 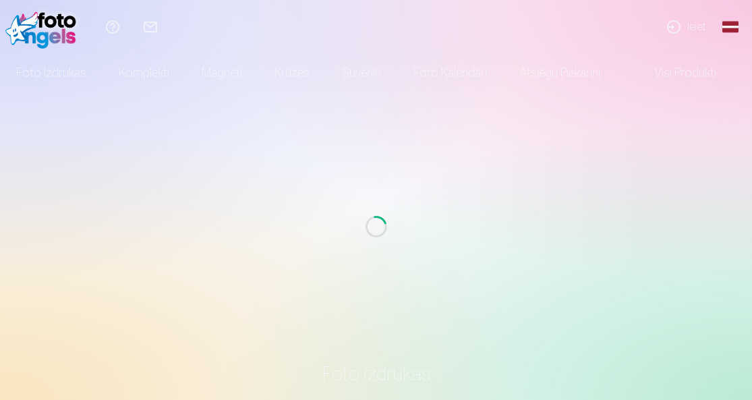 I want to click on a: Krūzes, so click(x=292, y=73).